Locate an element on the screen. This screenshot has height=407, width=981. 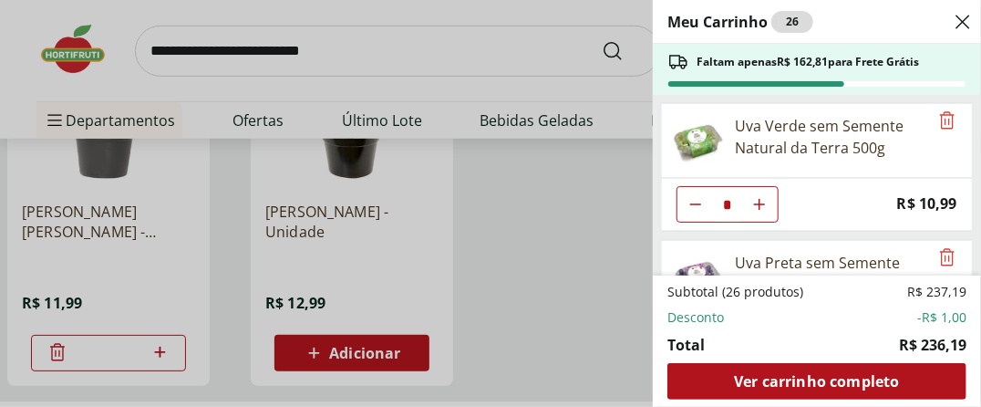
div: 26 is located at coordinates (792, 22).